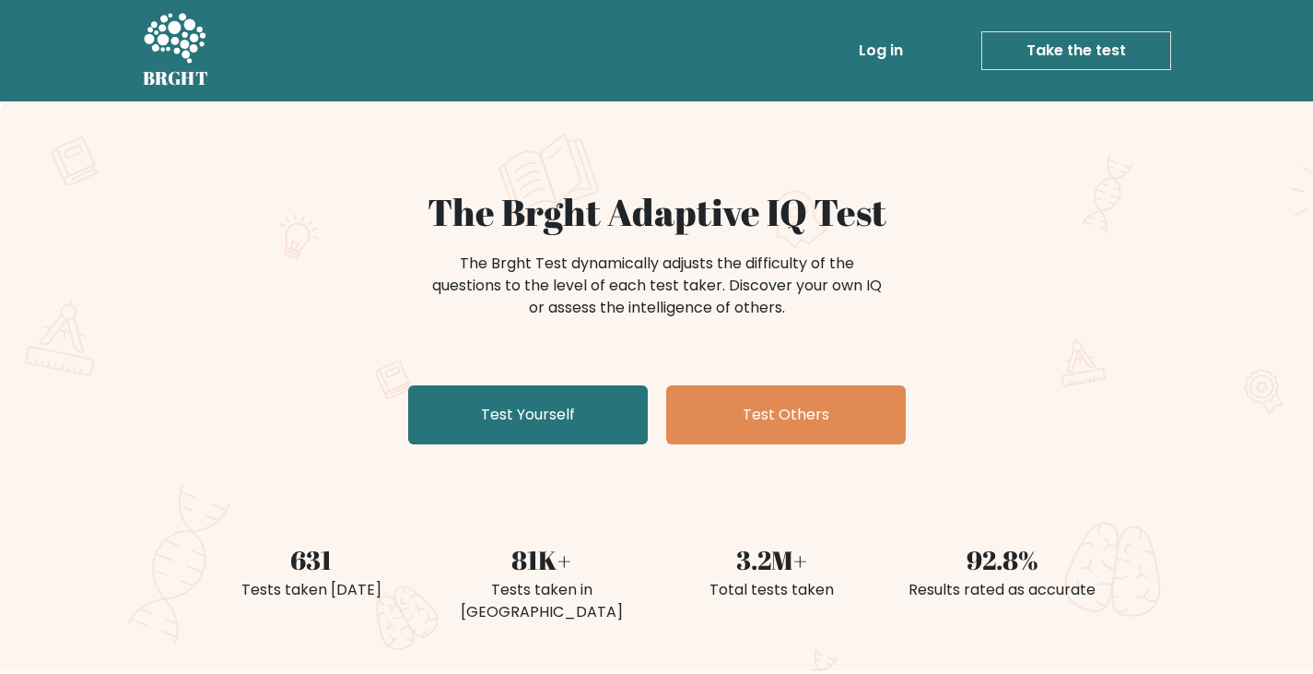 The height and width of the screenshot is (674, 1313). I want to click on a: Test Others, so click(786, 415).